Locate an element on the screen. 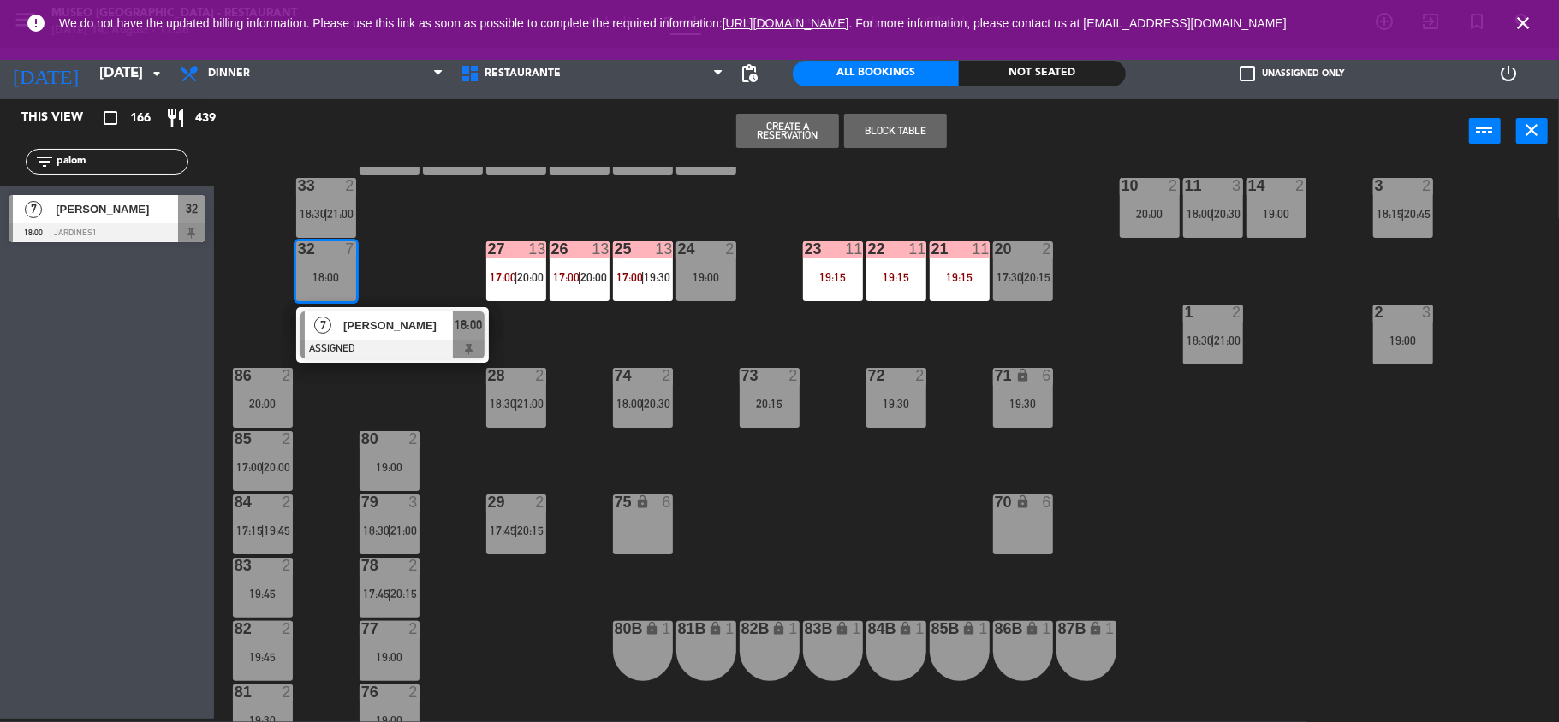 This screenshot has width=1559, height=722. span: 19:30 is located at coordinates (657, 277).